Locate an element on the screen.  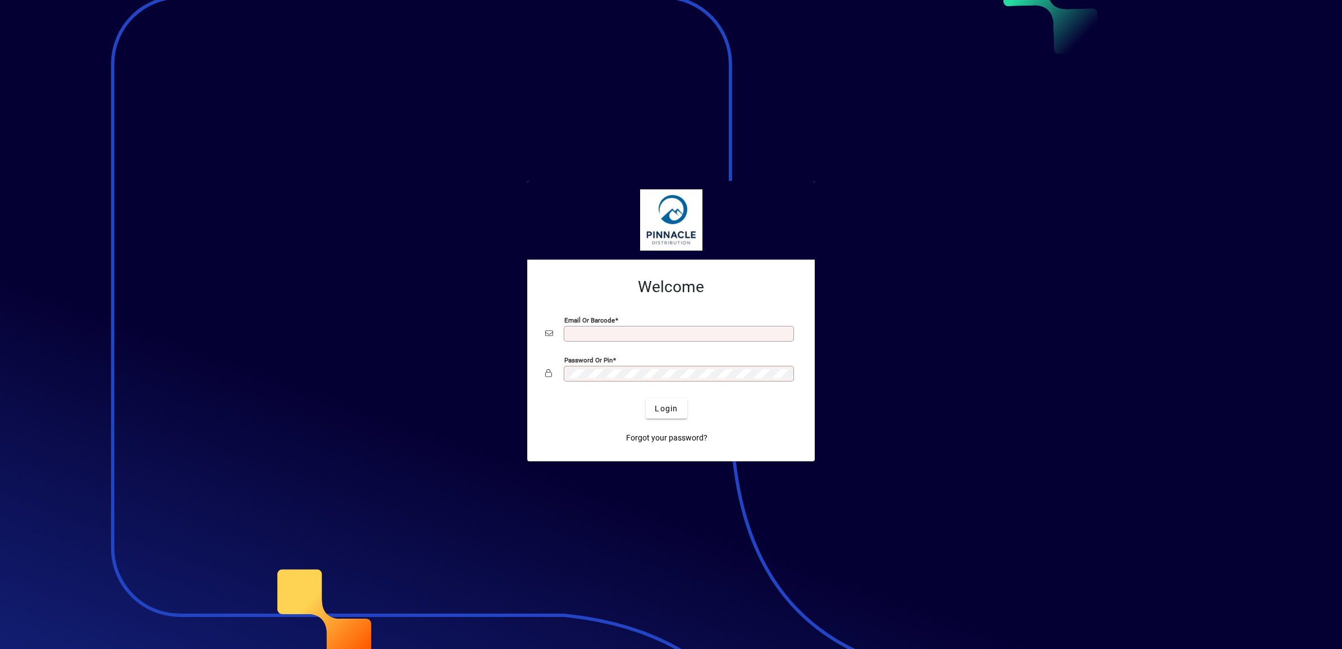
mat-label: Password or Pin is located at coordinates (589, 360).